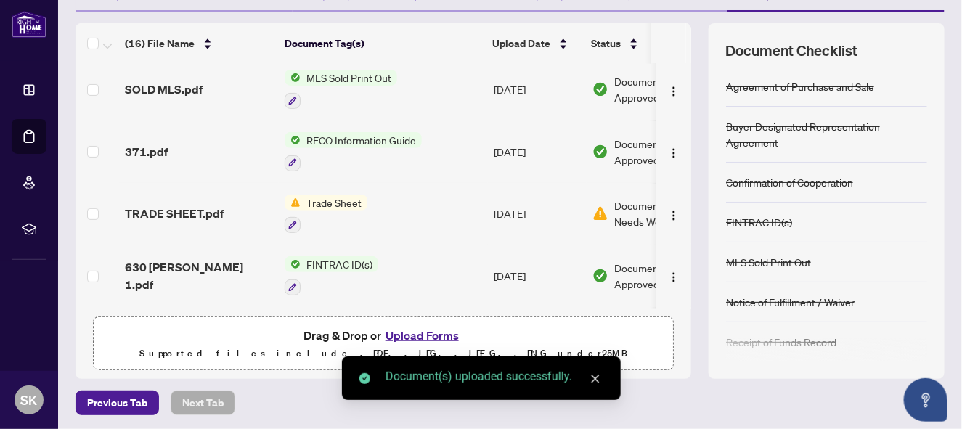 The width and height of the screenshot is (962, 429). What do you see at coordinates (160, 44) in the screenshot?
I see `span: (16) File Name` at bounding box center [160, 44].